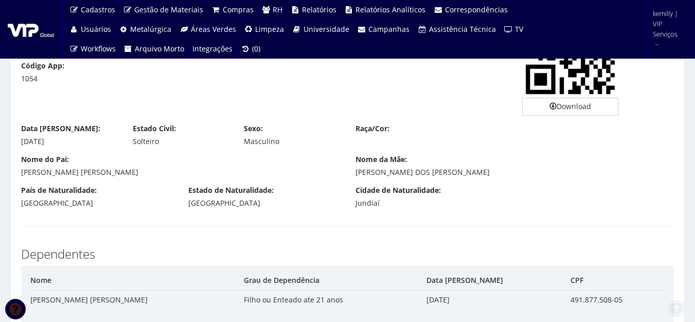  Describe the element at coordinates (253, 129) in the screenshot. I see `label: Sexo:` at that location.